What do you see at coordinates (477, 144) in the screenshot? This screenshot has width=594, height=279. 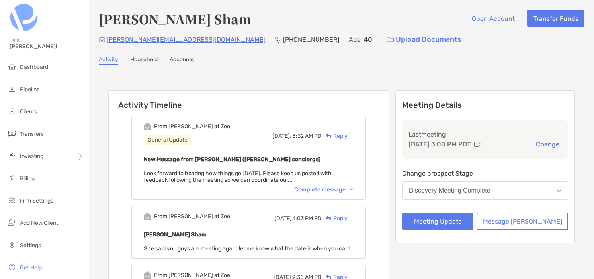 I see `img: communication type` at bounding box center [477, 144].